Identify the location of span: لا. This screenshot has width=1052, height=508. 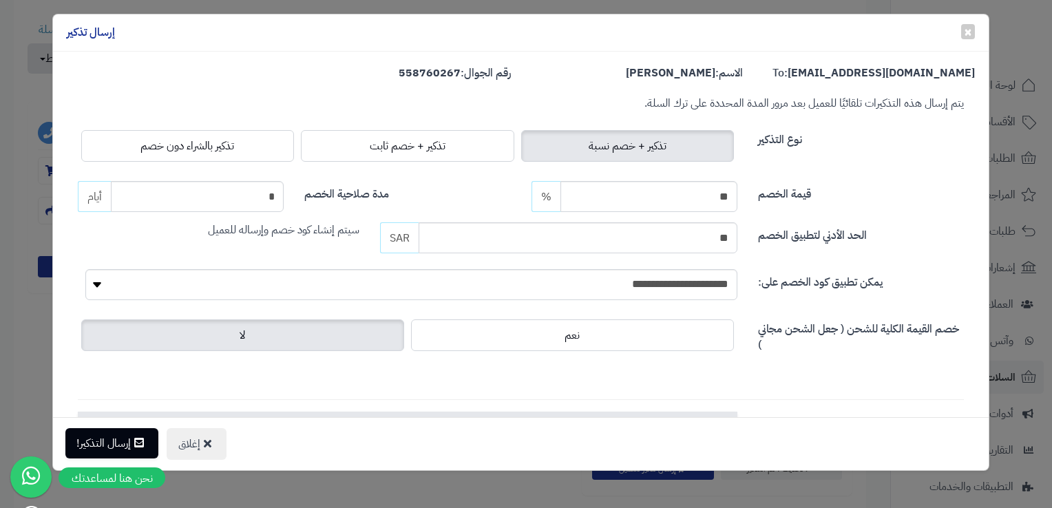
(242, 335).